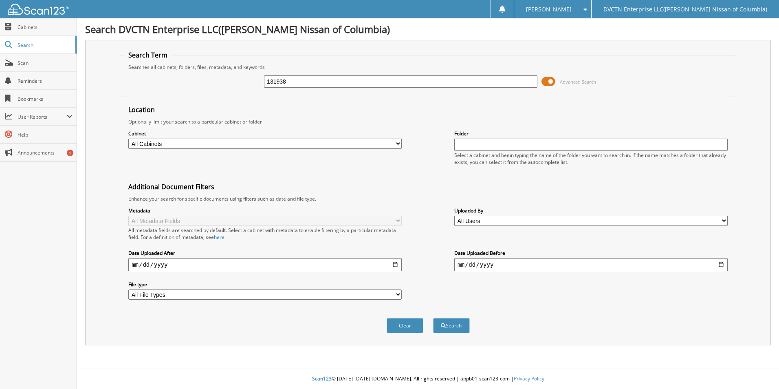  Describe the element at coordinates (171, 187) in the screenshot. I see `legend: Additional Document Filters` at that location.